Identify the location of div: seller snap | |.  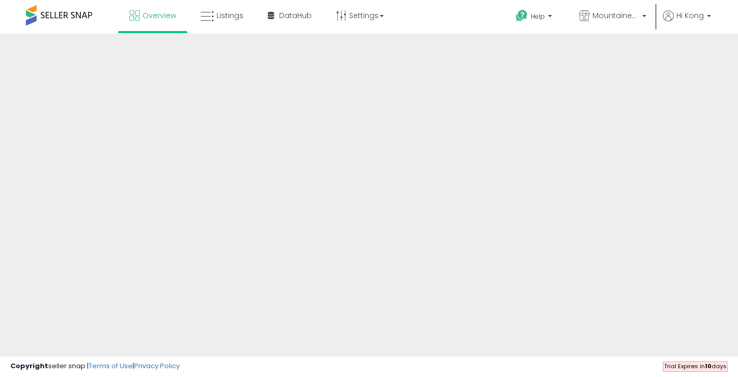
(95, 366).